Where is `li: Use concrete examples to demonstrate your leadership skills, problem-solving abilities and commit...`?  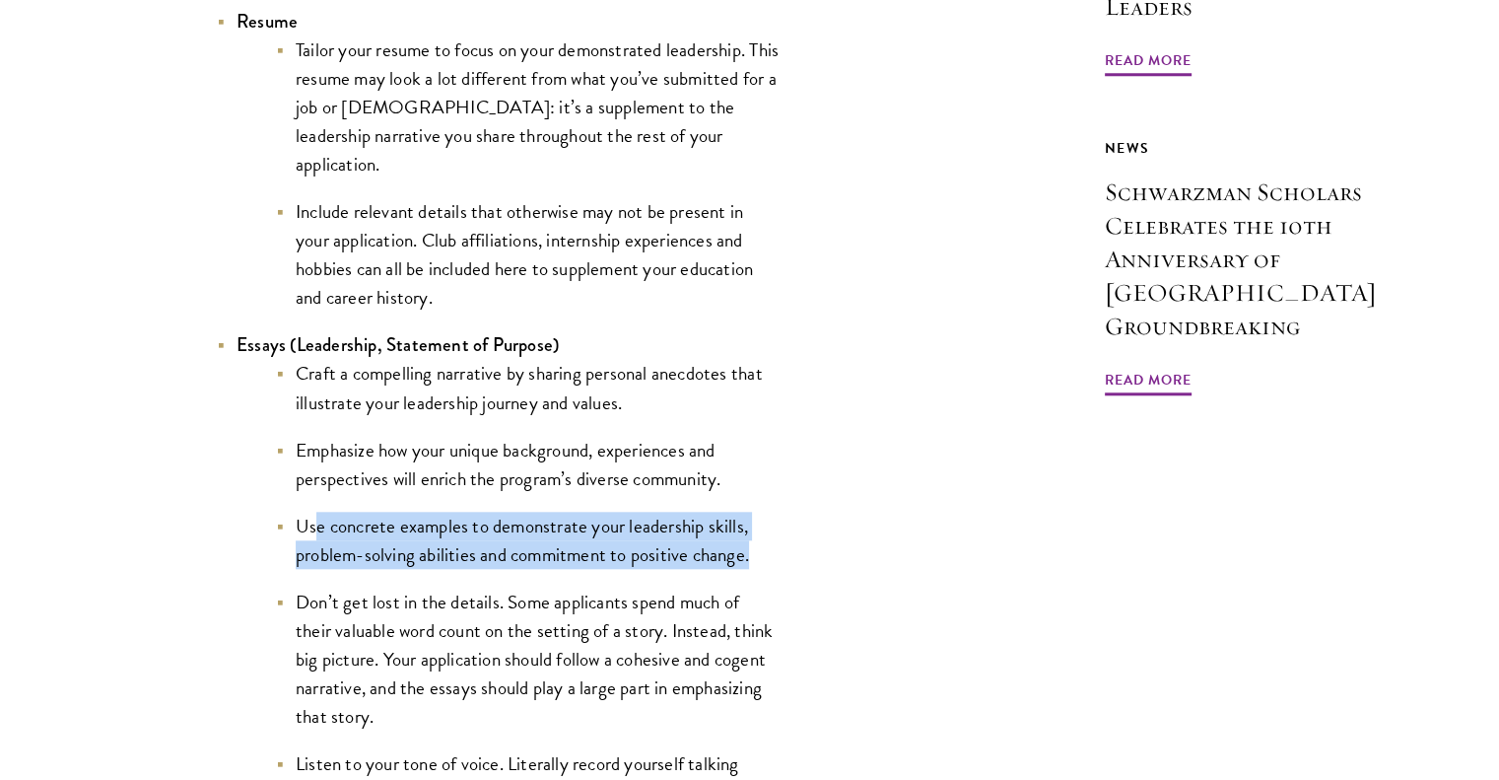 li: Use concrete examples to demonstrate your leadership skills, problem-solving abilities and commit... is located at coordinates (527, 540).